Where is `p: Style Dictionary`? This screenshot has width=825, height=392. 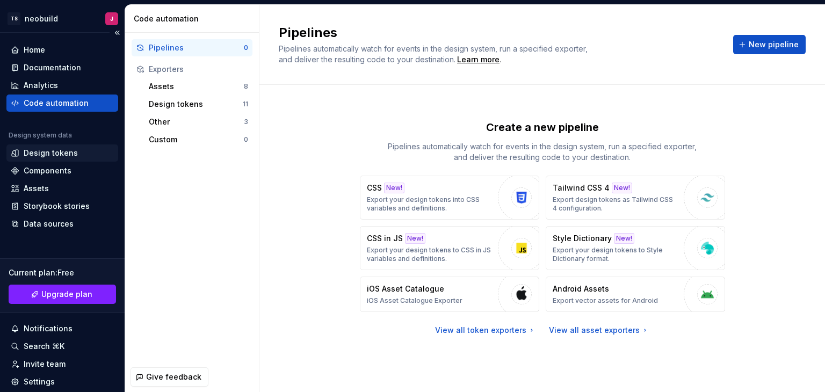
p: Style Dictionary is located at coordinates (582, 238).